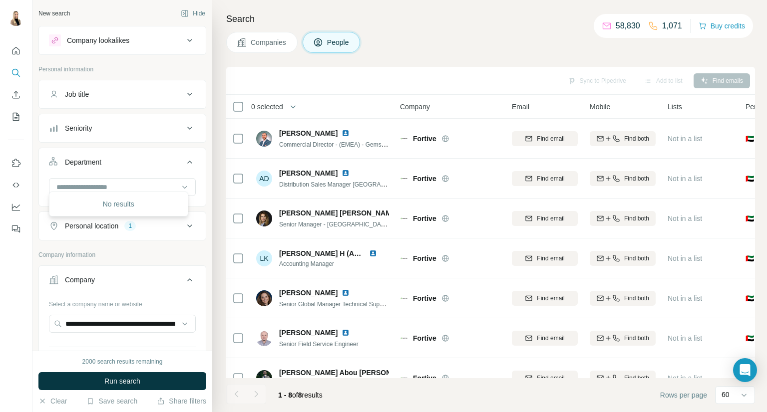  I want to click on span: Run search, so click(122, 381).